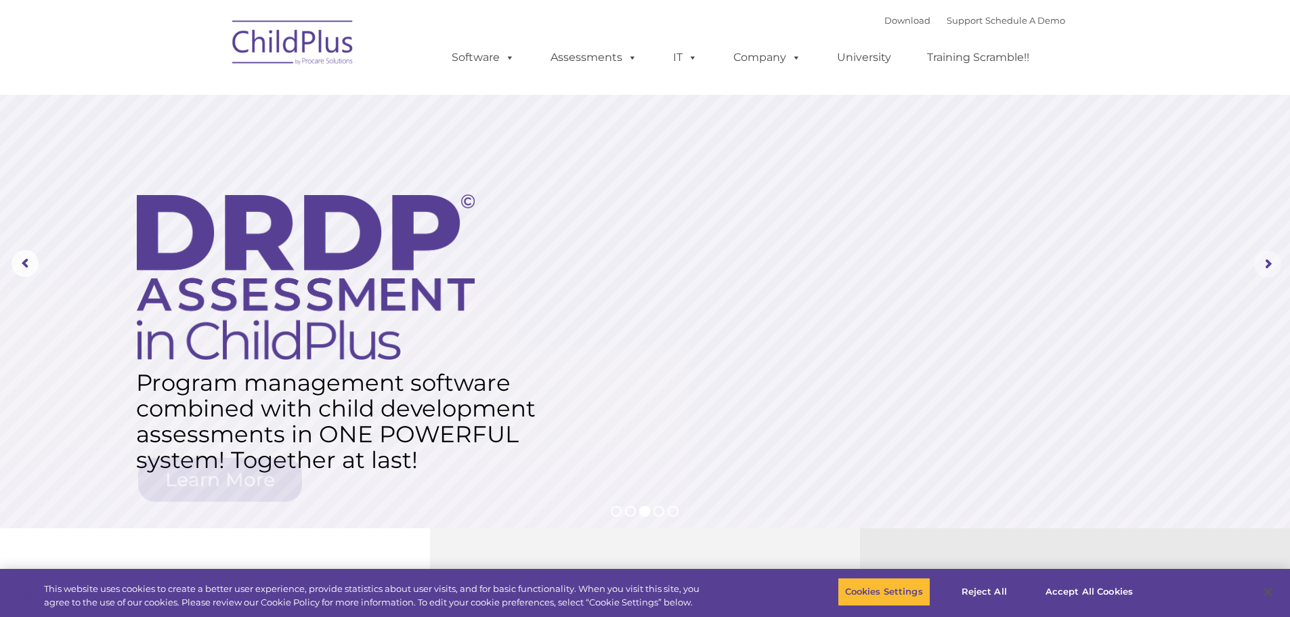 This screenshot has width=1290, height=617. Describe the element at coordinates (1268, 592) in the screenshot. I see `button: Close` at that location.